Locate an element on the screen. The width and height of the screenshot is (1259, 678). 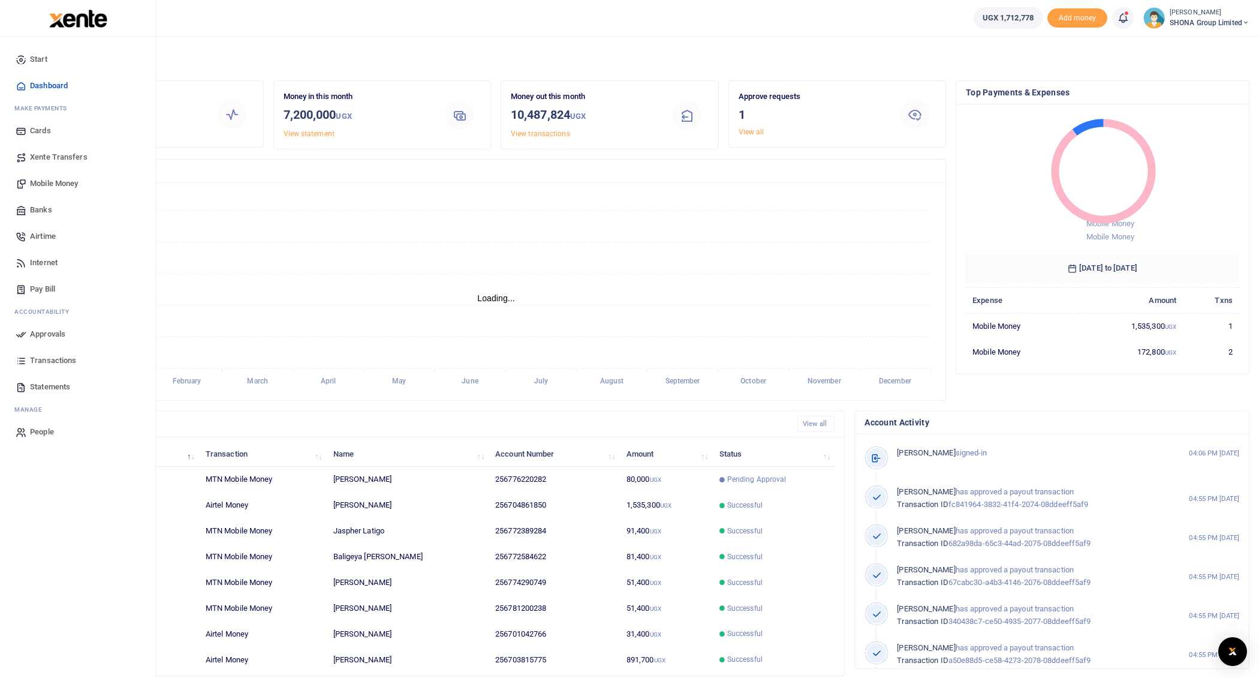
tspan: June is located at coordinates (470, 381).